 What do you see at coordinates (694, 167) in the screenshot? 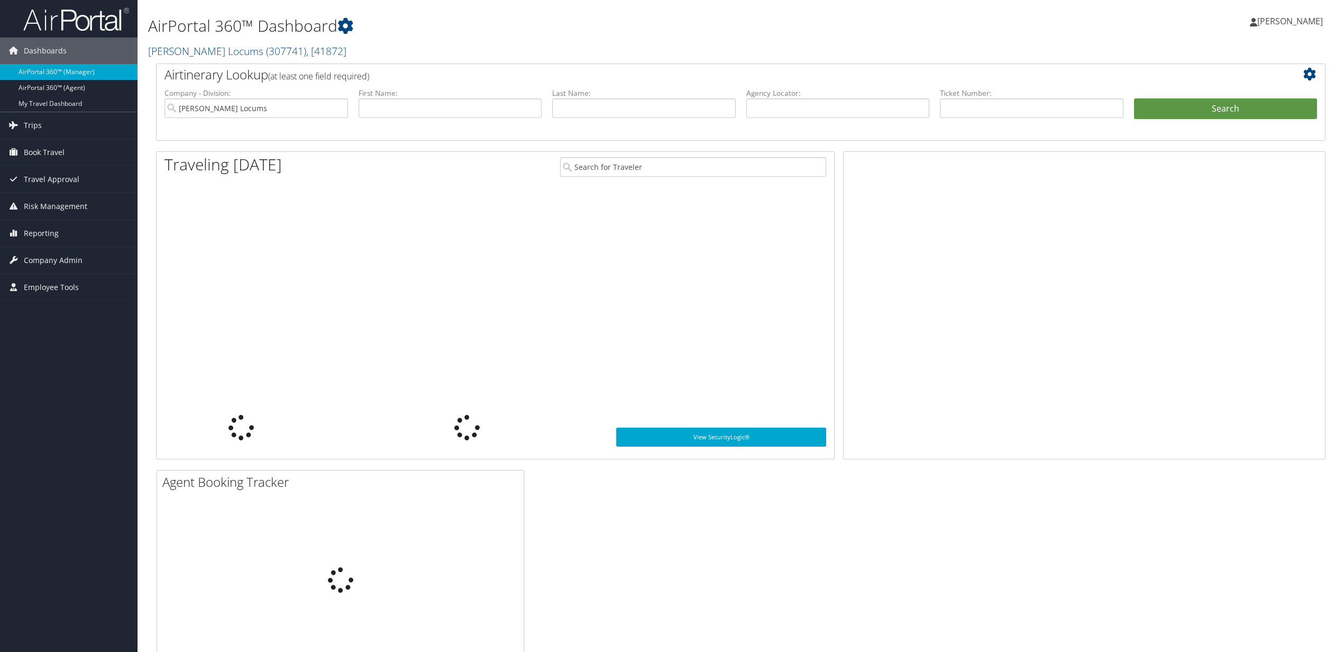
I see `input: Search for Traveler` at bounding box center [694, 167].